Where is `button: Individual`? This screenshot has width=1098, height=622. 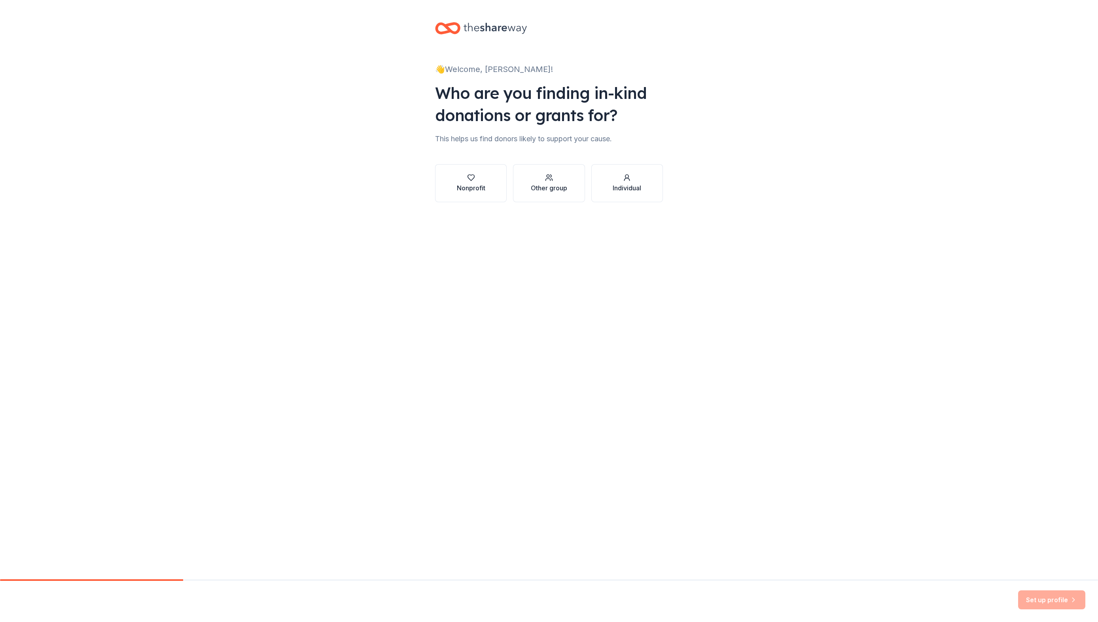
button: Individual is located at coordinates (627, 183).